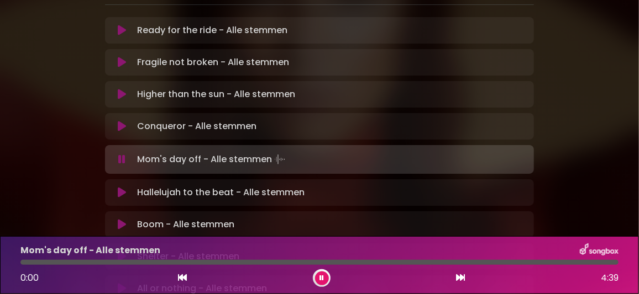  I want to click on img: waveform4.gif, so click(279, 160).